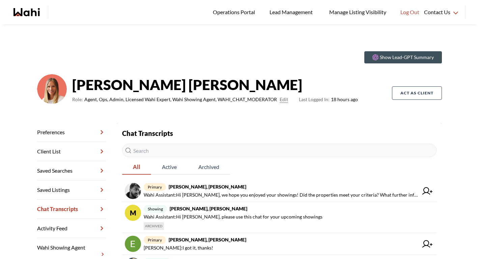 This screenshot has width=479, height=259. Describe the element at coordinates (358, 12) in the screenshot. I see `span: Manage Listing Visibility` at that location.